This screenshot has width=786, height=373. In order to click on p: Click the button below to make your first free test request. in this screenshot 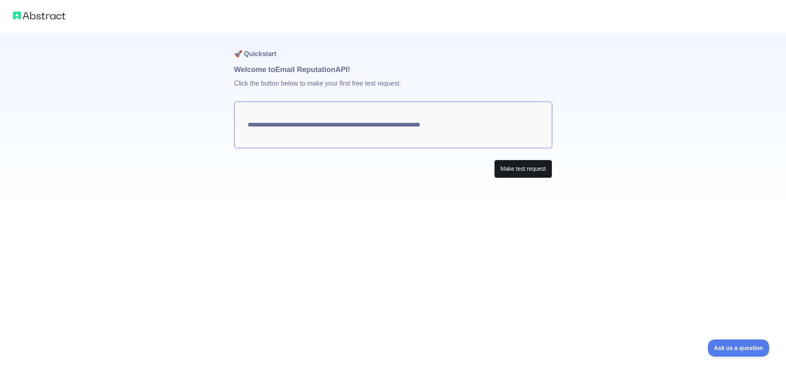, I will do `click(393, 88)`.